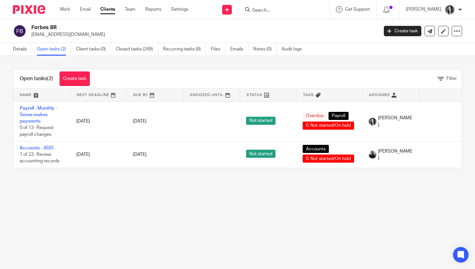 This screenshot has height=269, width=475. What do you see at coordinates (373, 155) in the screenshot?
I see `img: IMG_9585.jpg` at bounding box center [373, 155].